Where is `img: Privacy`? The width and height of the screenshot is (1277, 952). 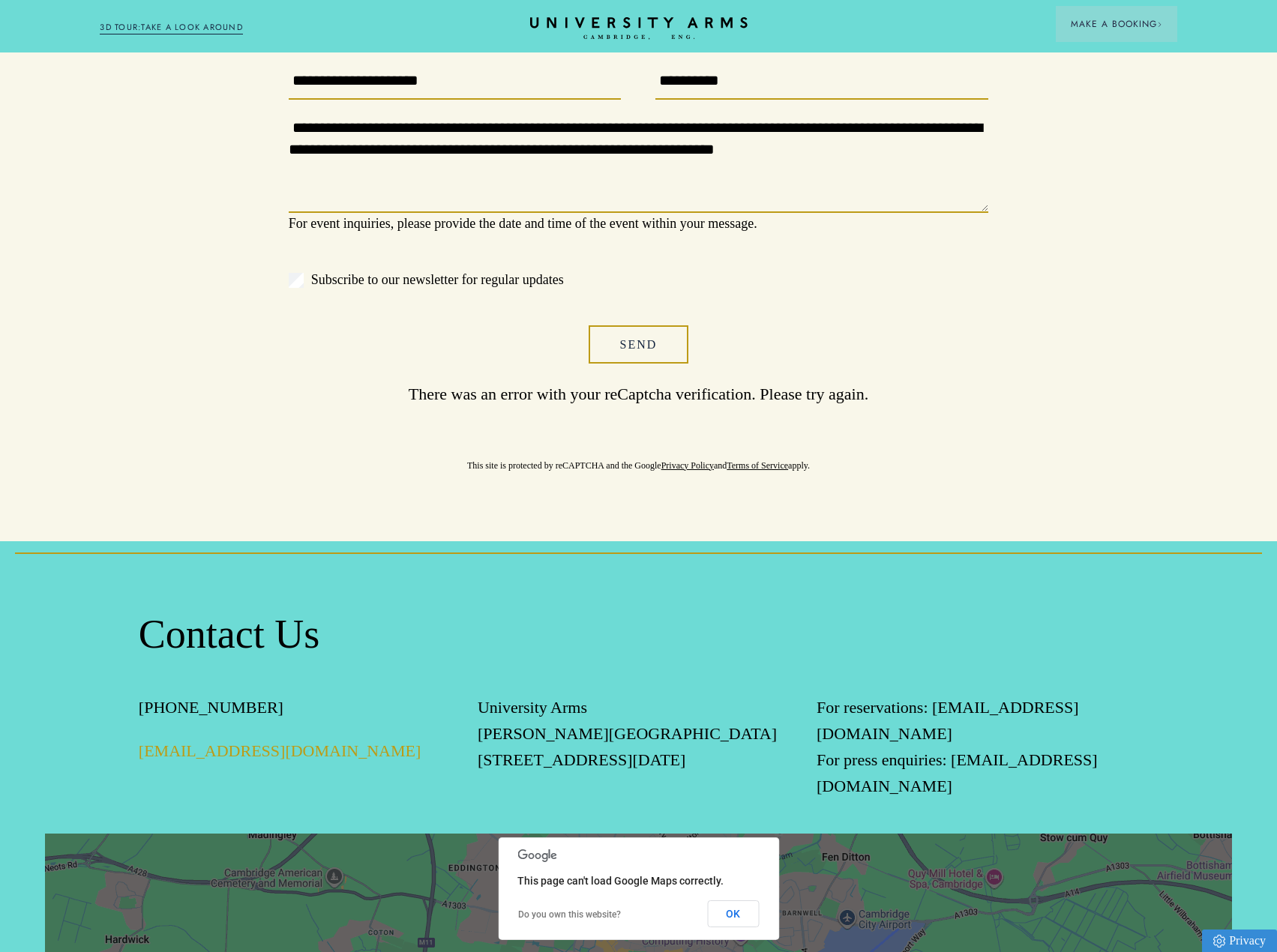
img: Privacy is located at coordinates (1218, 941).